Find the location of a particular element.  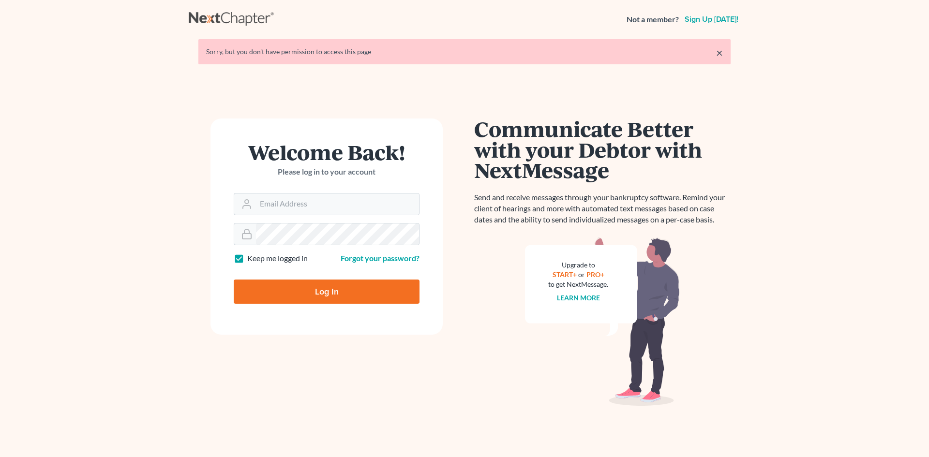

div: Sorry, but you don't have permission to access this page is located at coordinates (464, 52).